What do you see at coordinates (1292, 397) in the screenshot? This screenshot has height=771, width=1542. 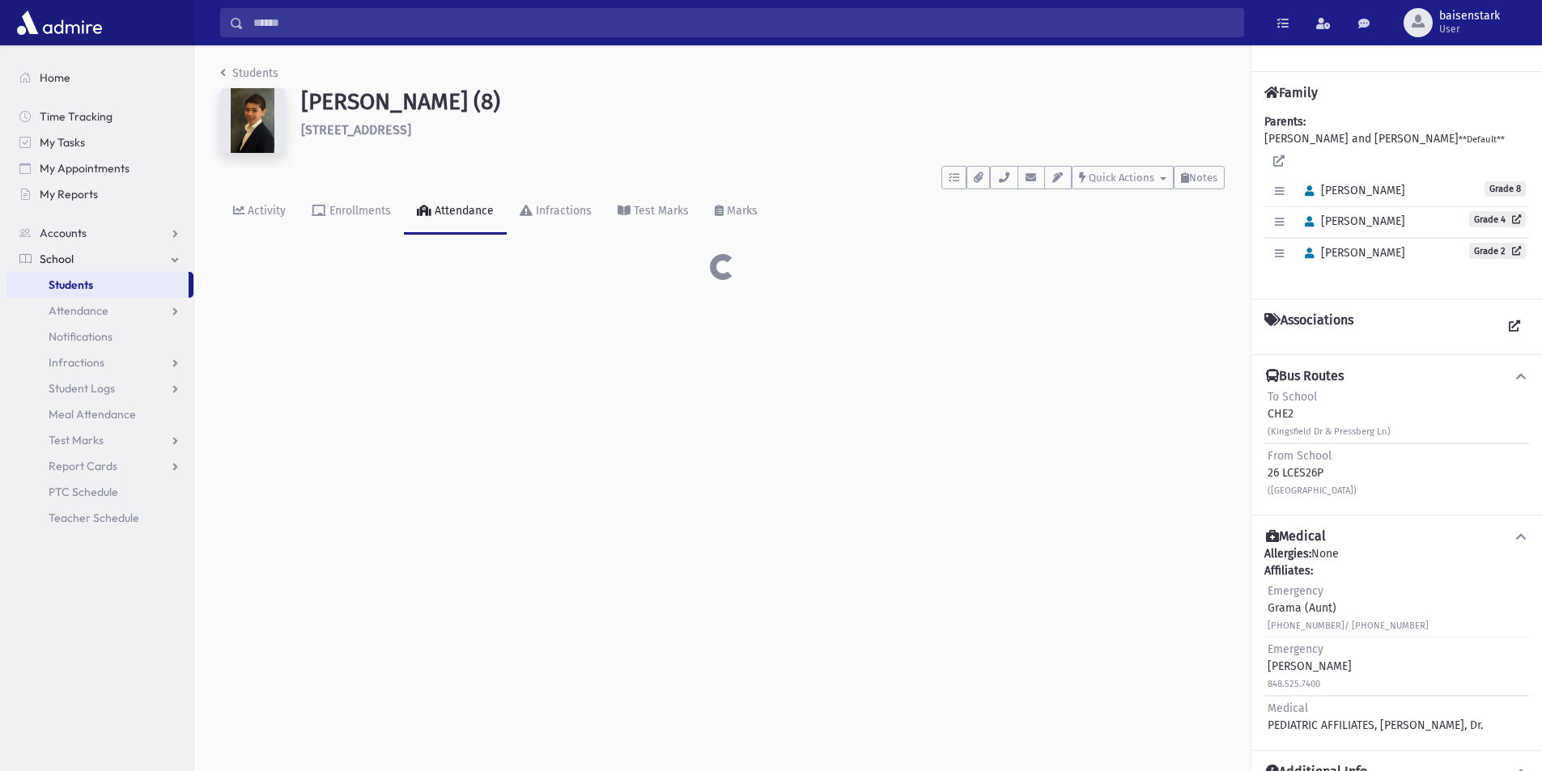 I see `span: To School` at bounding box center [1292, 397].